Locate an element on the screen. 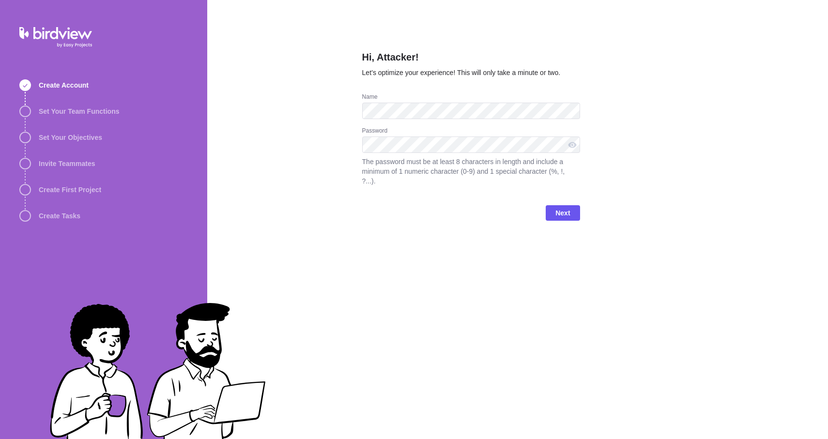 The height and width of the screenshot is (439, 828). span: Invite Teammates is located at coordinates (67, 164).